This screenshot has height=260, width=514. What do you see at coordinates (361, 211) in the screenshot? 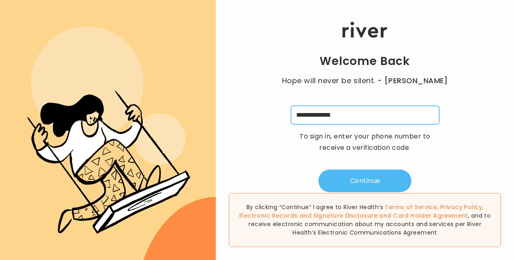
I see `span: , , and` at bounding box center [361, 211].